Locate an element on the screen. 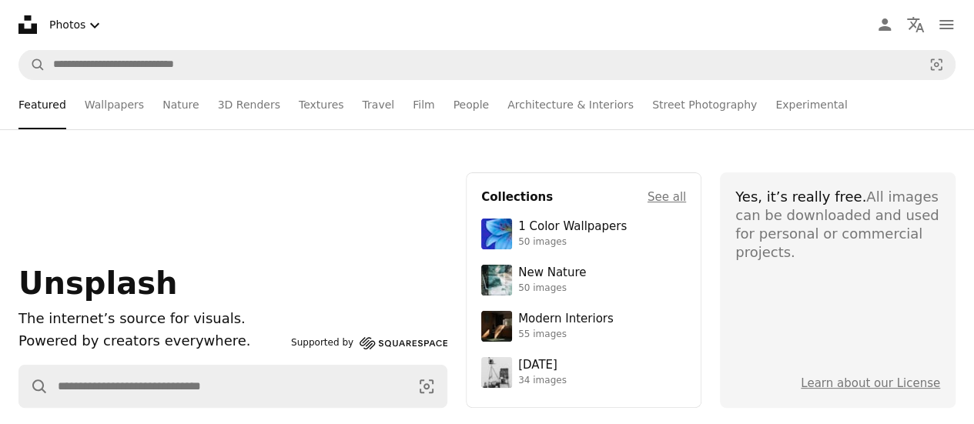 The height and width of the screenshot is (424, 974). h4: See all is located at coordinates (667, 197).